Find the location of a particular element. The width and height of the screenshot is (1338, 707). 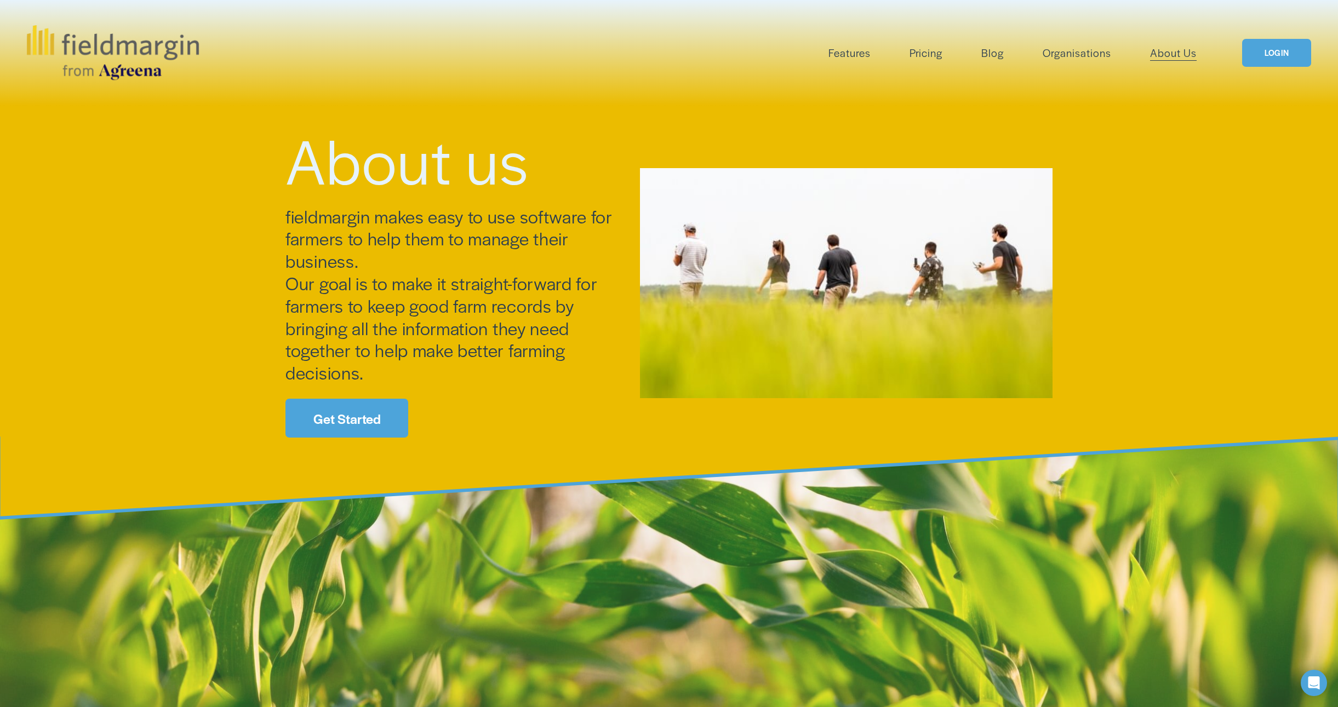

a: Pricing is located at coordinates (926, 53).